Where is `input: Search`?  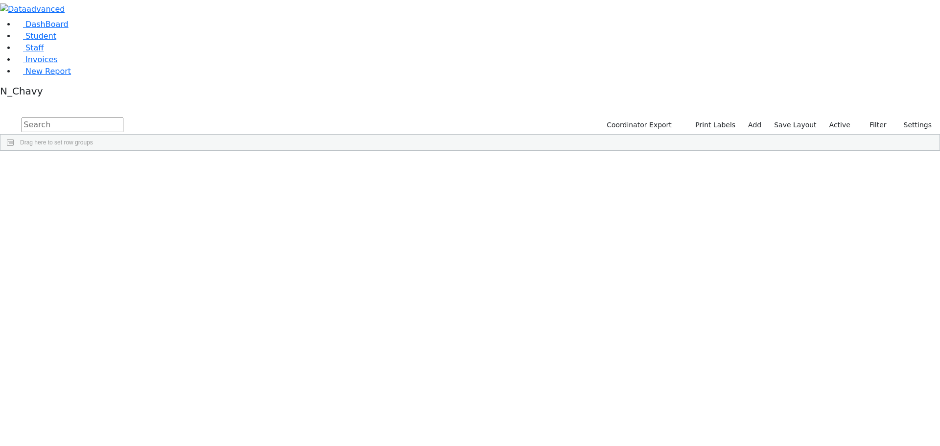 input: Search is located at coordinates (72, 125).